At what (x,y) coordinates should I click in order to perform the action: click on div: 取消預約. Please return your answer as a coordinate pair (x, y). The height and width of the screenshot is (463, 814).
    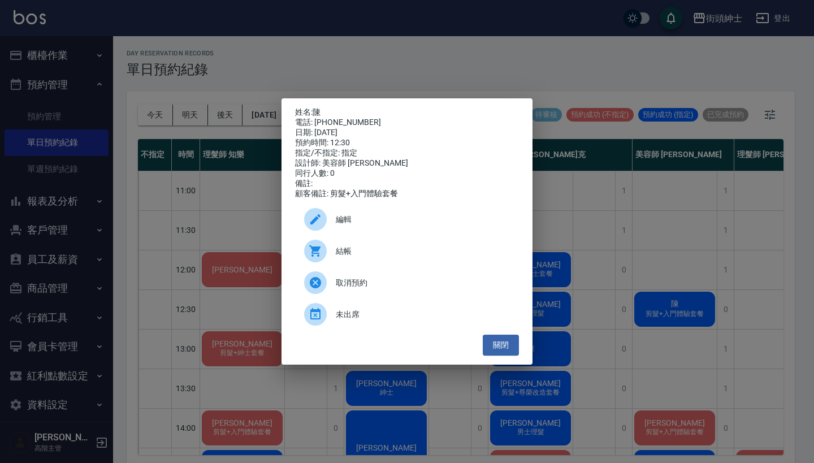
    Looking at the image, I should click on (407, 282).